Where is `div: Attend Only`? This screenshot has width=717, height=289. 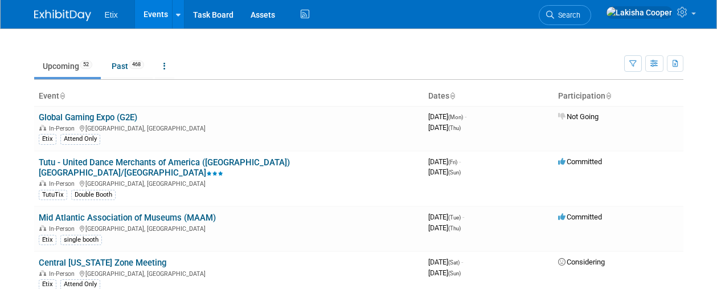 div: Attend Only is located at coordinates (80, 139).